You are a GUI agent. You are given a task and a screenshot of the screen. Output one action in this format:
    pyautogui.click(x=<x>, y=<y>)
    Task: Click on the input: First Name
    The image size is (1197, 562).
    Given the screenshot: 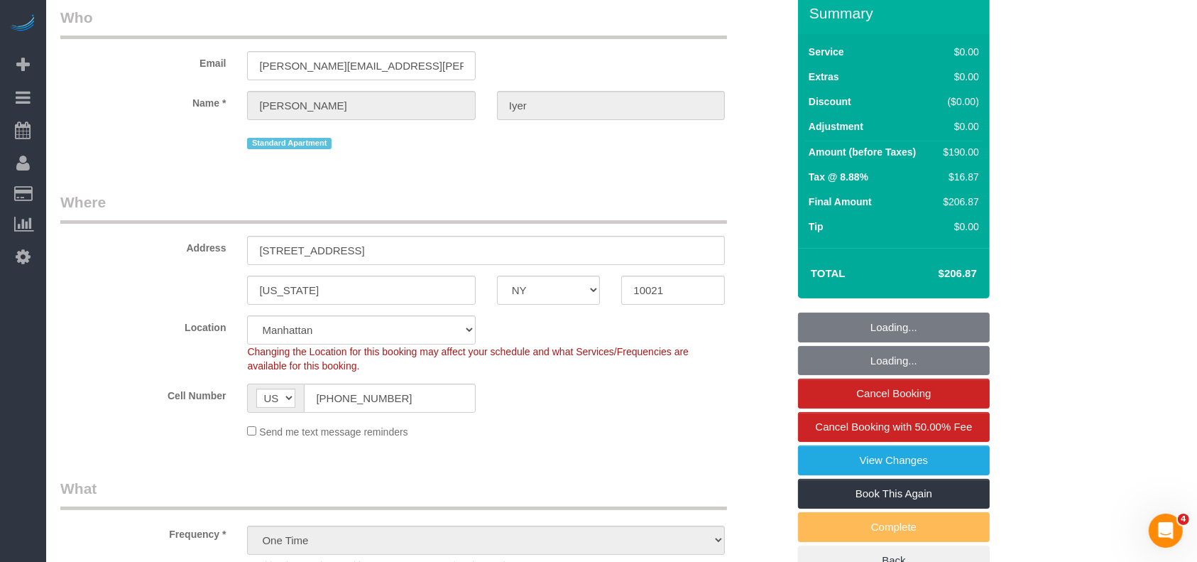 What is the action you would take?
    pyautogui.click(x=361, y=105)
    